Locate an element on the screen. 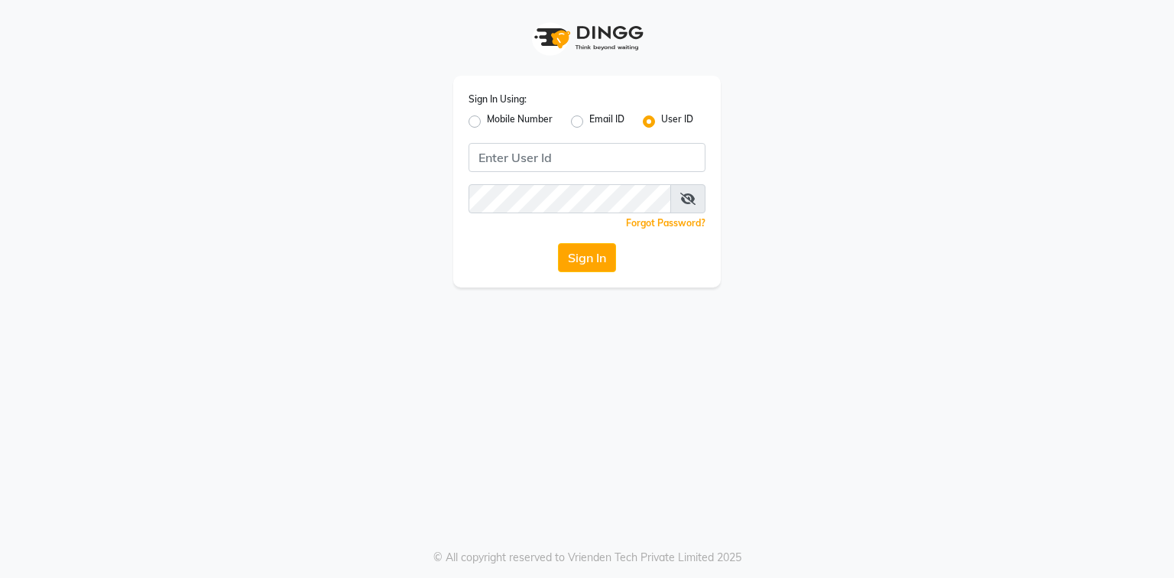 The image size is (1174, 578). label: Sign In Using: is located at coordinates (498, 99).